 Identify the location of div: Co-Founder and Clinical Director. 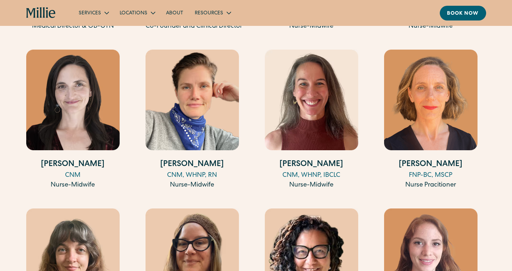
(194, 26).